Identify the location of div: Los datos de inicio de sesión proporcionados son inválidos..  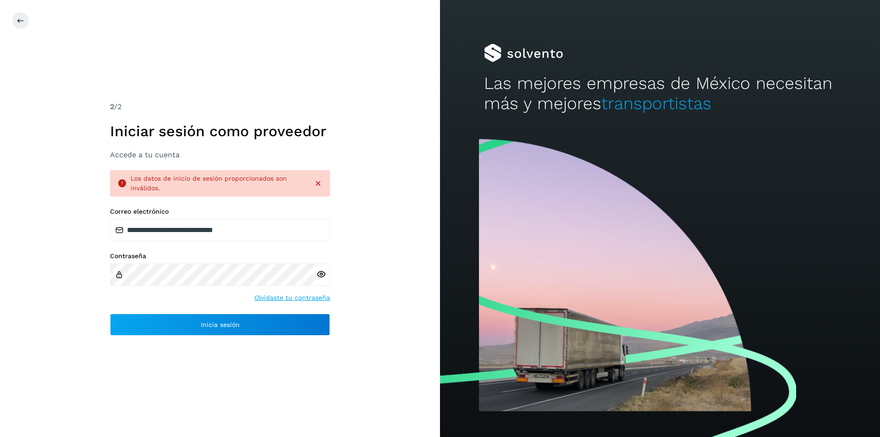
(218, 183).